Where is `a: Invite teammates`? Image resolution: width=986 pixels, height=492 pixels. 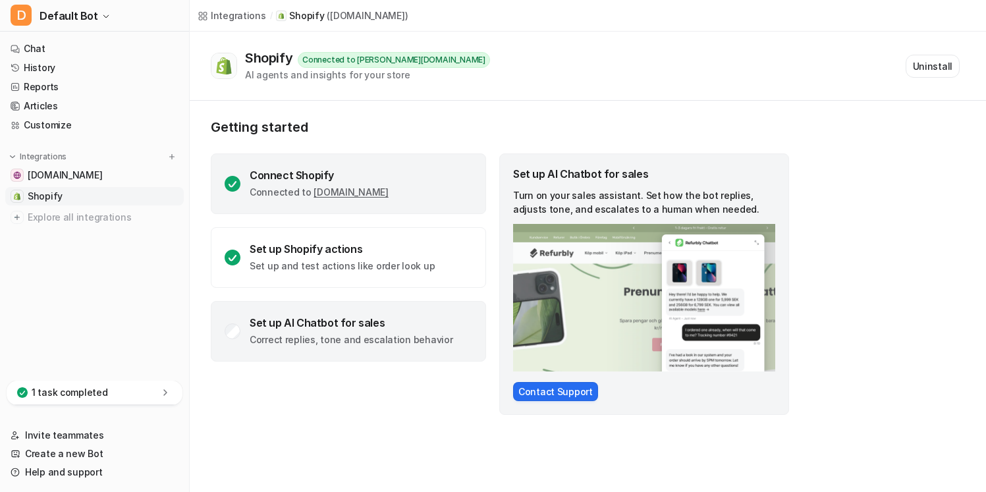
a: Invite teammates is located at coordinates (94, 435).